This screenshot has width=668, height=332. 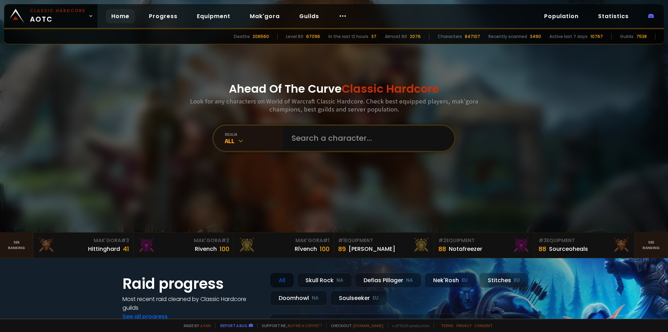 I want to click on a: Equipment, so click(x=214, y=16).